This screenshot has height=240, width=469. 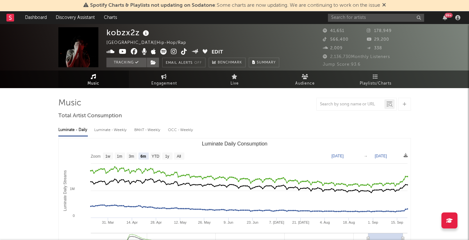 I want to click on text: 6m, so click(x=143, y=157).